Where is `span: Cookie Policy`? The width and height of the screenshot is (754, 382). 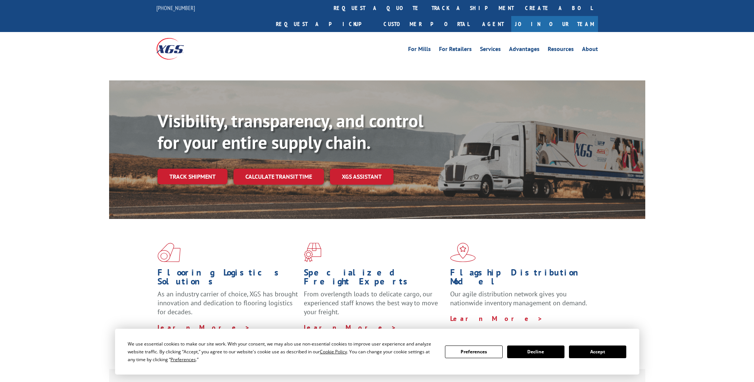 span: Cookie Policy is located at coordinates (333, 352).